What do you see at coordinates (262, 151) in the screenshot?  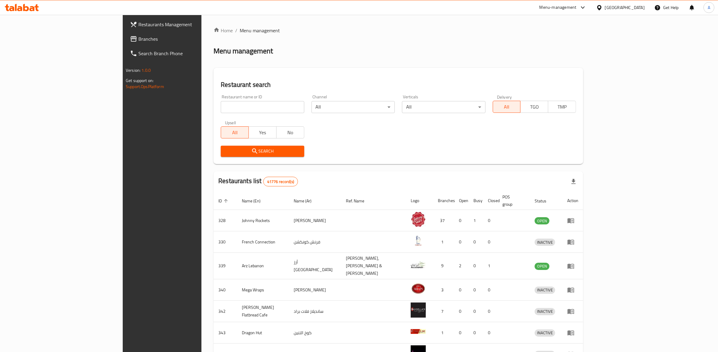 I see `span: Search` at bounding box center [262, 151].